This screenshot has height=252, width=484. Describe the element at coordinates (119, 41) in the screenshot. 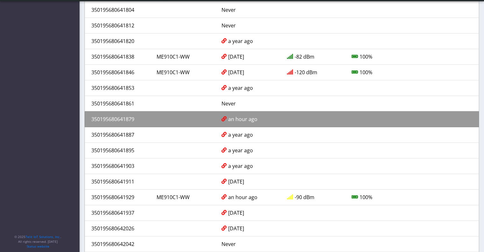

I see `div: 350195680641820` at that location.